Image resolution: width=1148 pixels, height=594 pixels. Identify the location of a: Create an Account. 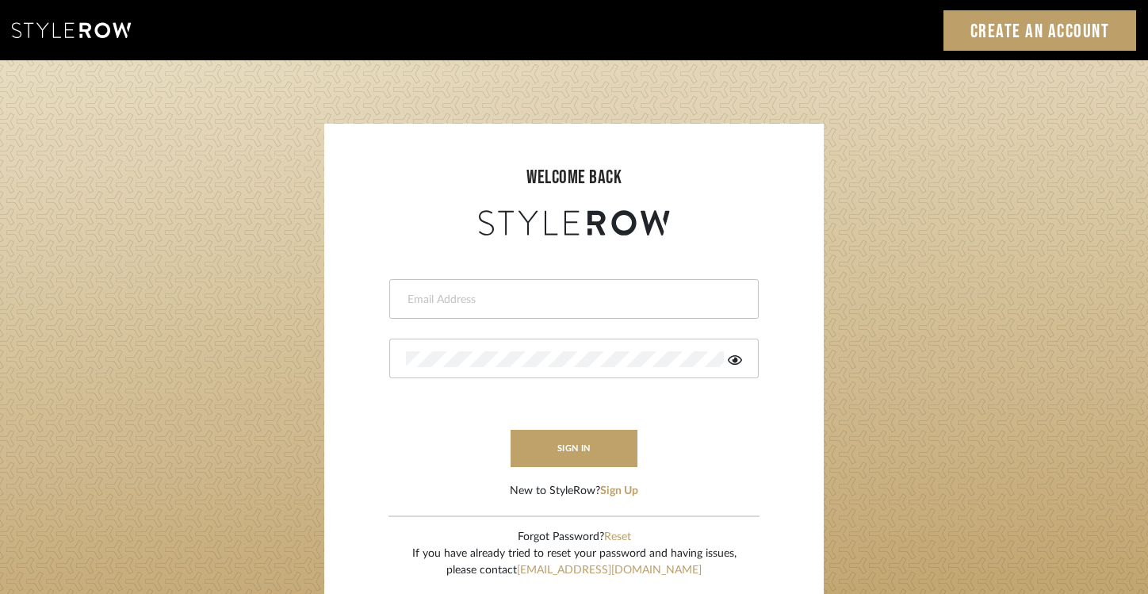
(1040, 30).